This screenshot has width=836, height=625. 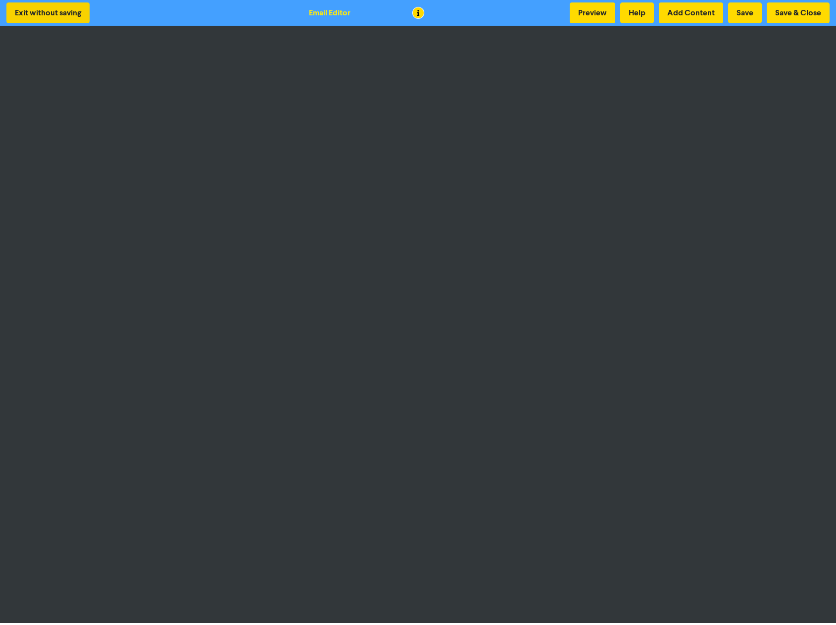 I want to click on div: Email Editor, so click(x=330, y=13).